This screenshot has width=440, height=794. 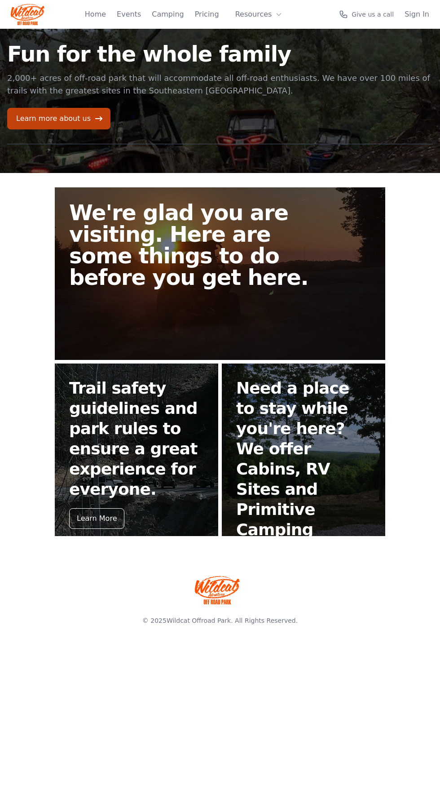 What do you see at coordinates (199, 620) in the screenshot?
I see `a: Wildcat Offroad Park` at bounding box center [199, 620].